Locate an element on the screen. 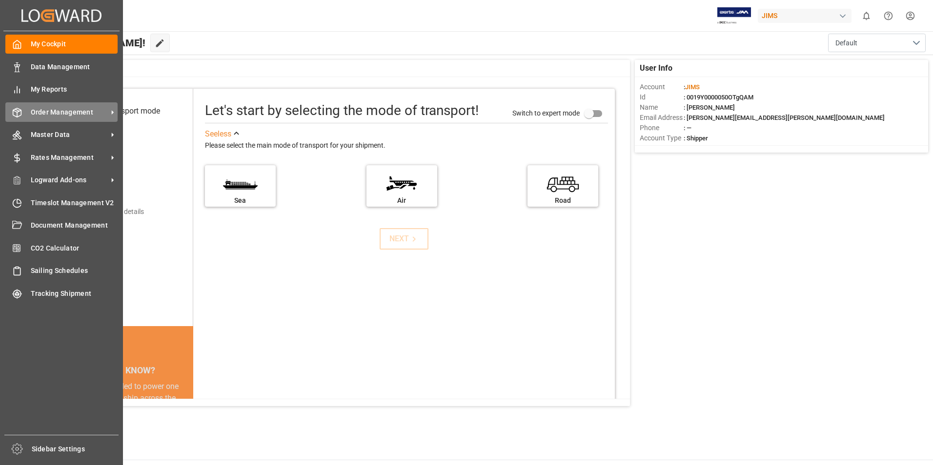 The width and height of the screenshot is (933, 465). button: open menu is located at coordinates (876, 43).